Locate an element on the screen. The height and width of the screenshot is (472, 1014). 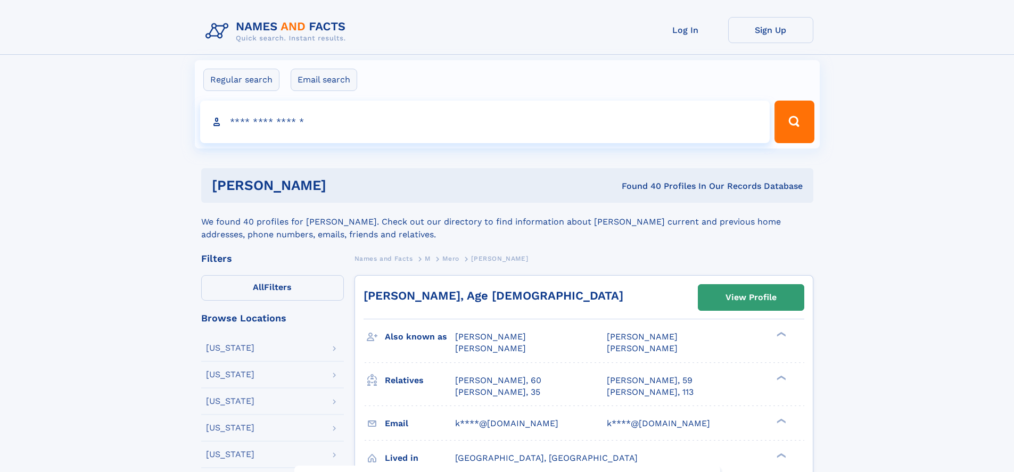
h3: Email is located at coordinates (420, 424).